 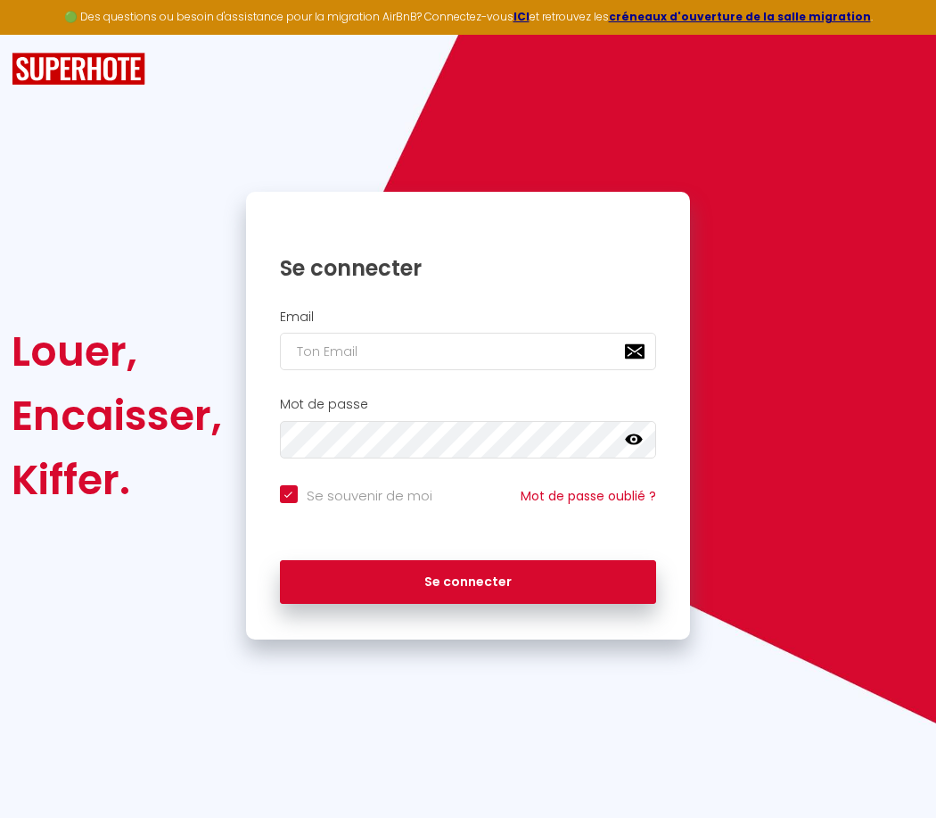 What do you see at coordinates (78, 69) in the screenshot?
I see `img: SuperHote logo` at bounding box center [78, 69].